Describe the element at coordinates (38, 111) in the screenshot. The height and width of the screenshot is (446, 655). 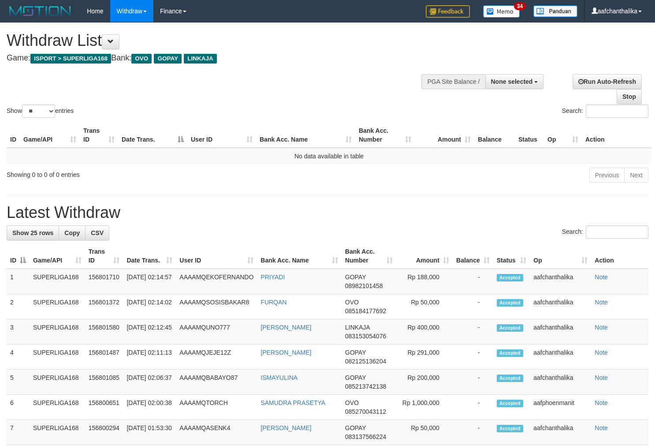
I see `select: Showentries` at that location.